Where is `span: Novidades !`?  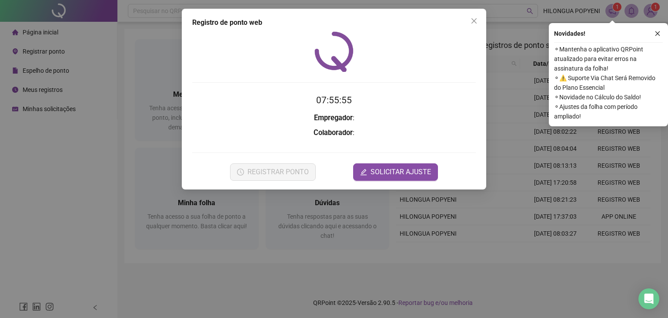
span: Novidades ! is located at coordinates (570, 34).